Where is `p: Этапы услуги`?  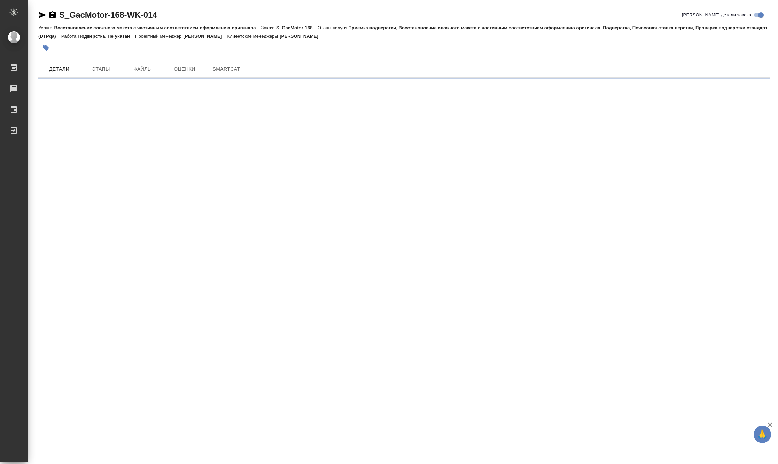
p: Этапы услуги is located at coordinates (333, 28).